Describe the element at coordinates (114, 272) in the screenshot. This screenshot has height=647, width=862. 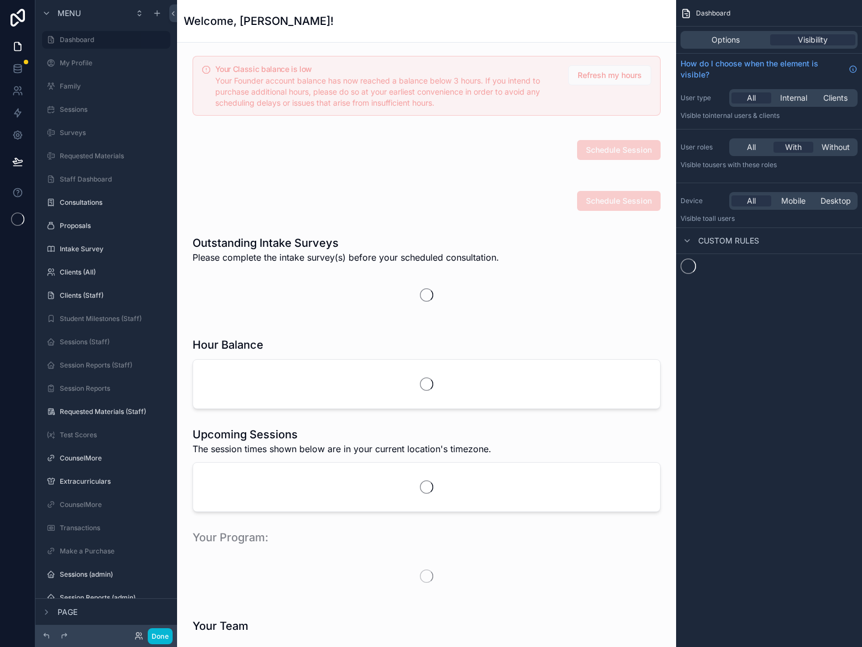
I see `label: Clients (All)` at that location.